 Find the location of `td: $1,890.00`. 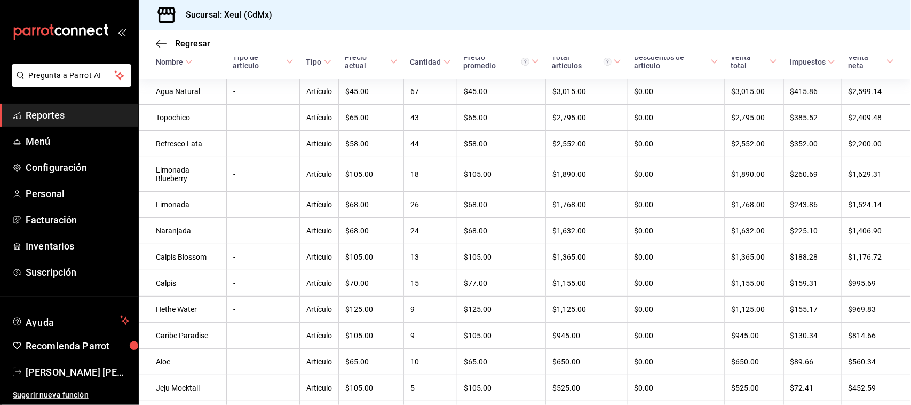

td: $1,890.00 is located at coordinates (587, 174).